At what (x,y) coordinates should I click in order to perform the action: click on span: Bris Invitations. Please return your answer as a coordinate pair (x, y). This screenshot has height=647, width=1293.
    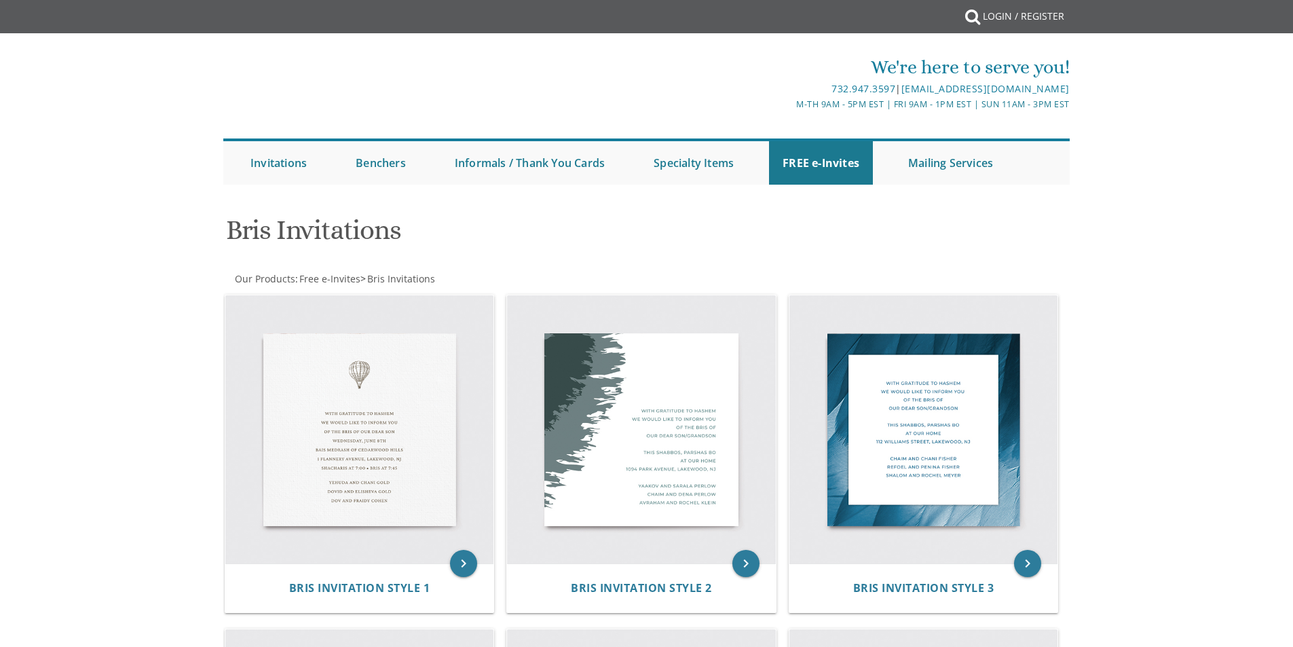
    Looking at the image, I should click on (401, 278).